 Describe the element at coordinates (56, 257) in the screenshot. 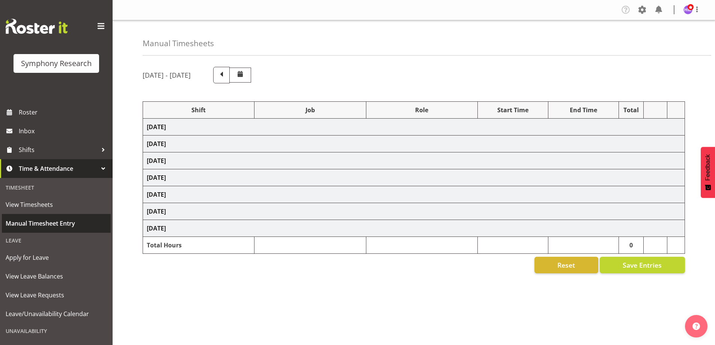

I see `span: Apply for Leave` at that location.